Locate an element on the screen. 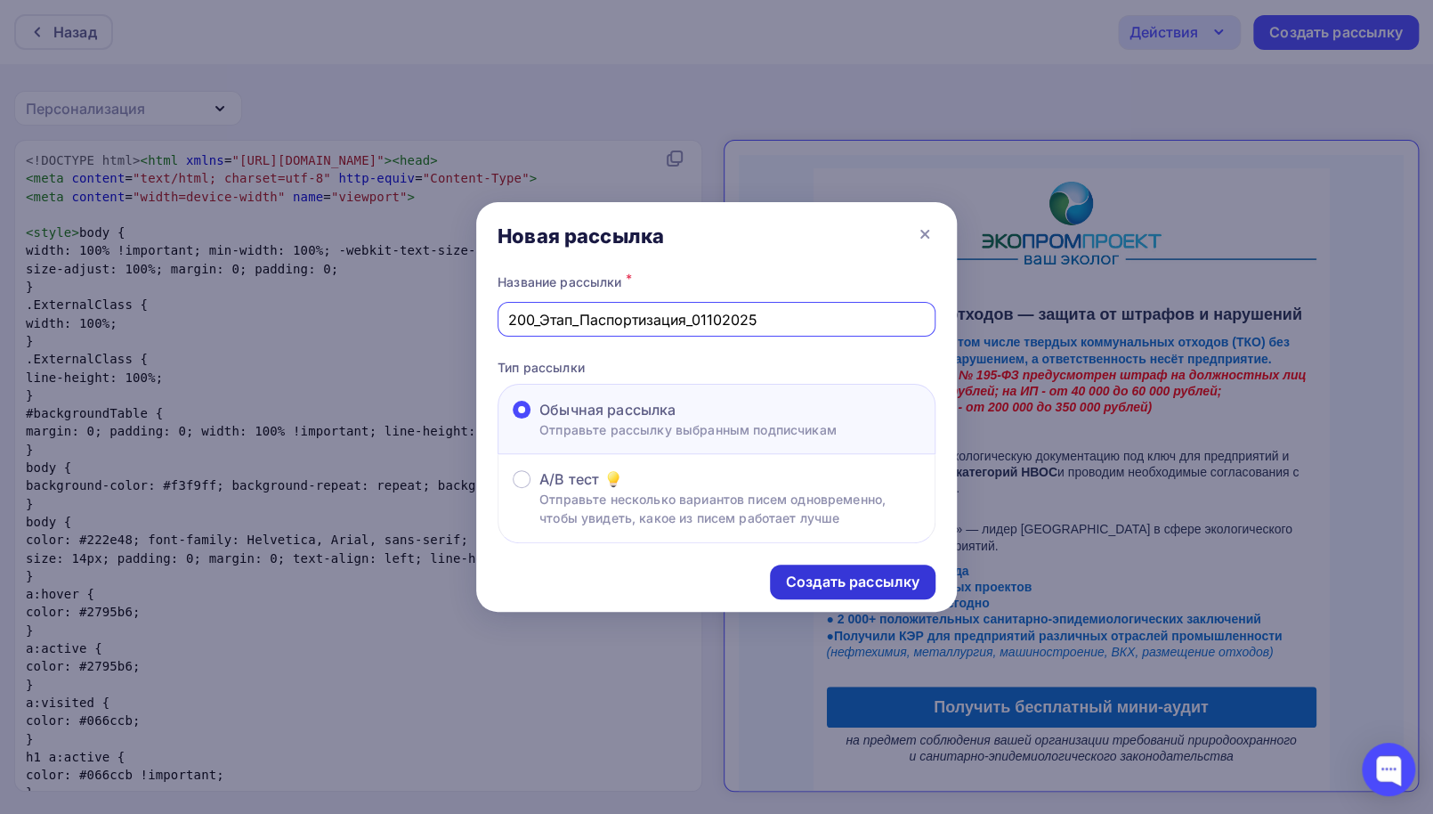 This screenshot has height=814, width=1433. span: Обычная рассылка is located at coordinates (607, 409).